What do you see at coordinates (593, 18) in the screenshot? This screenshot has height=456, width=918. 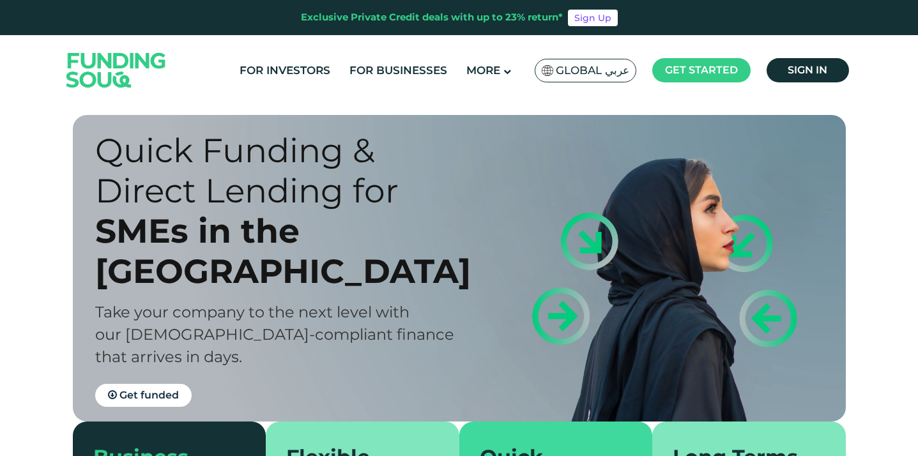 I see `a: Sign Up` at bounding box center [593, 18].